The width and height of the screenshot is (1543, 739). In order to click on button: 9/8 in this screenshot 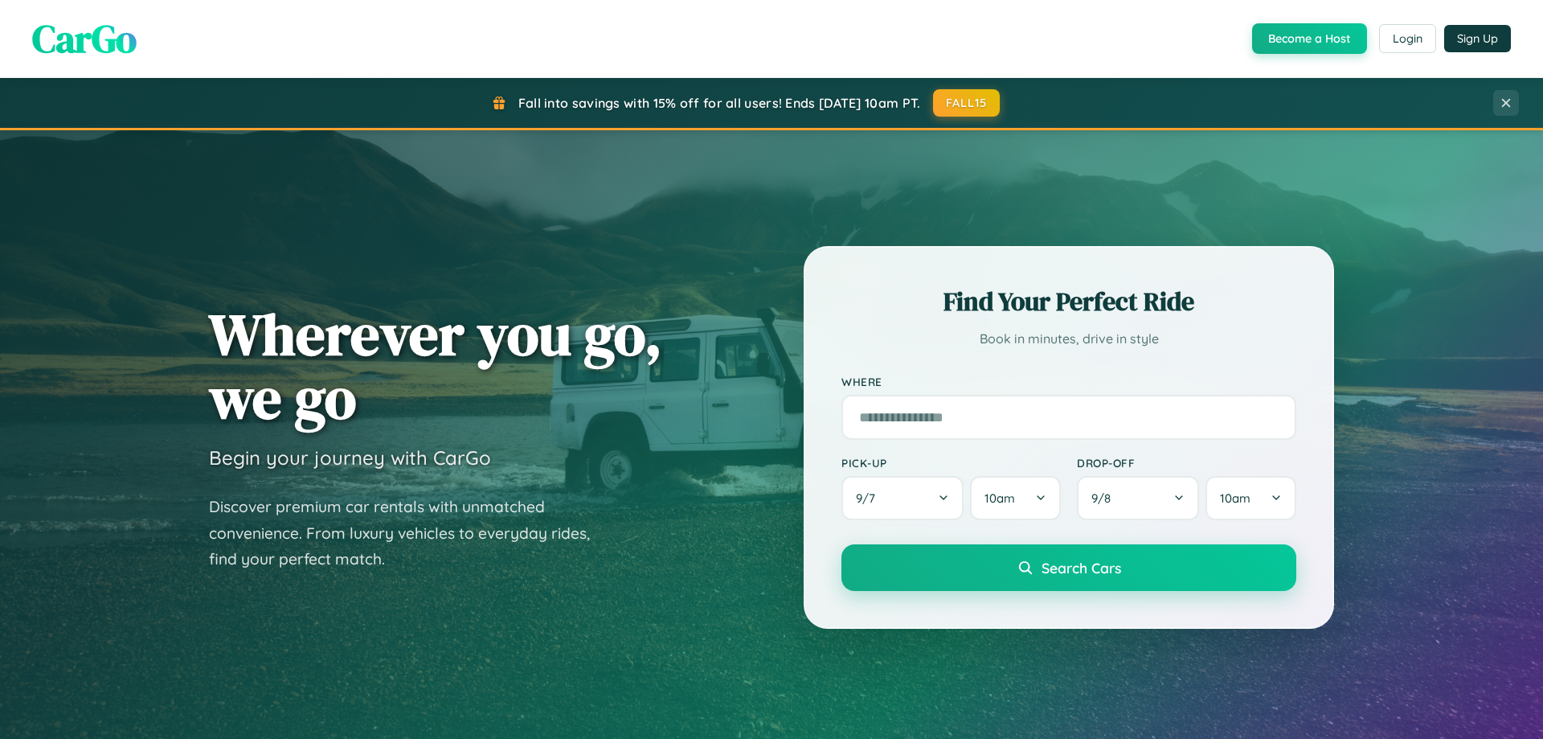, I will do `click(1138, 498)`.